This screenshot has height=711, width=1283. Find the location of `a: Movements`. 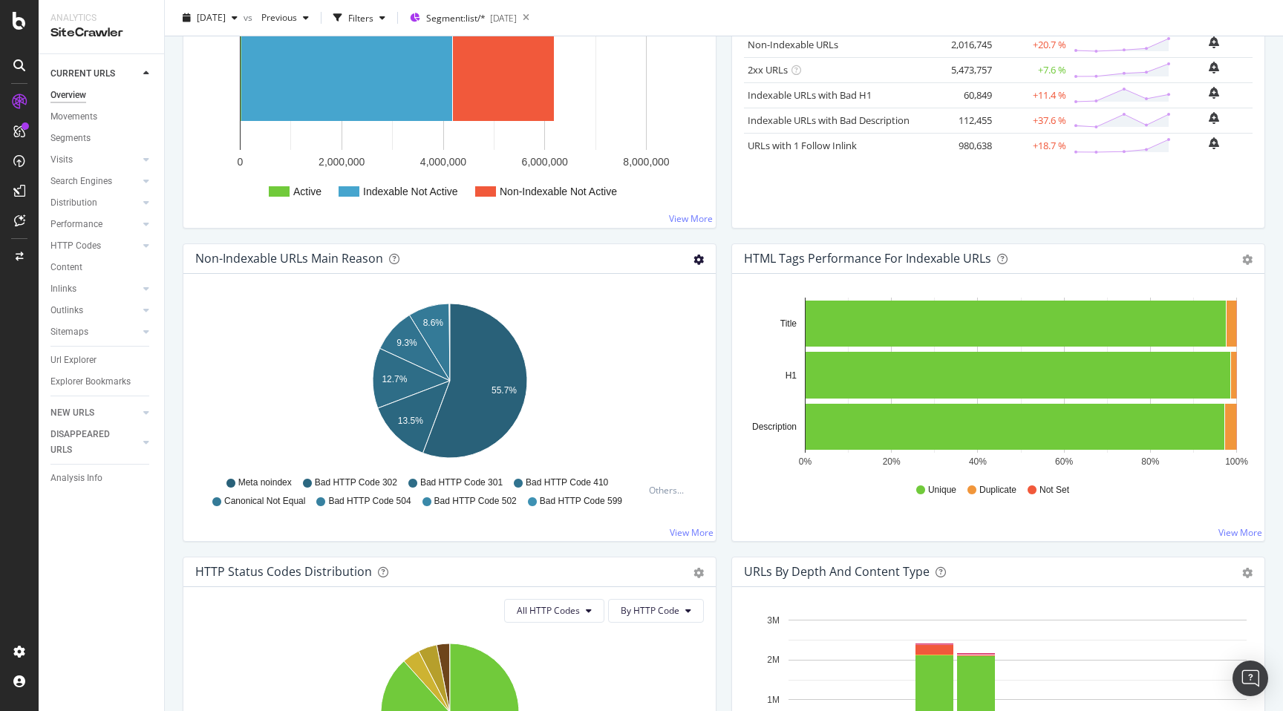

a: Movements is located at coordinates (102, 117).